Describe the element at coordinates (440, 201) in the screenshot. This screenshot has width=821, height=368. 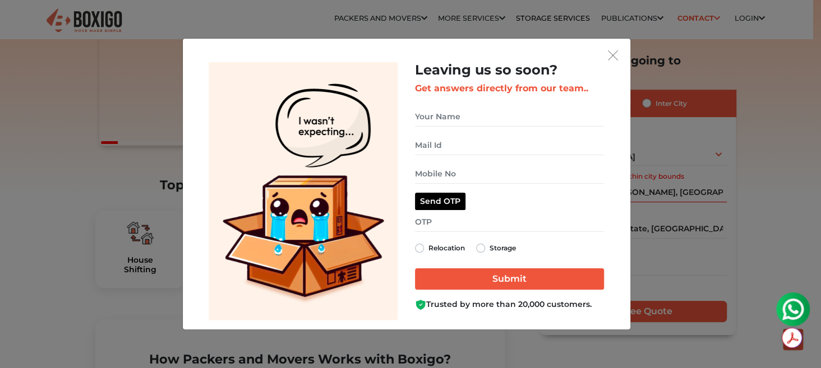
I see `button: Send OTP` at that location.